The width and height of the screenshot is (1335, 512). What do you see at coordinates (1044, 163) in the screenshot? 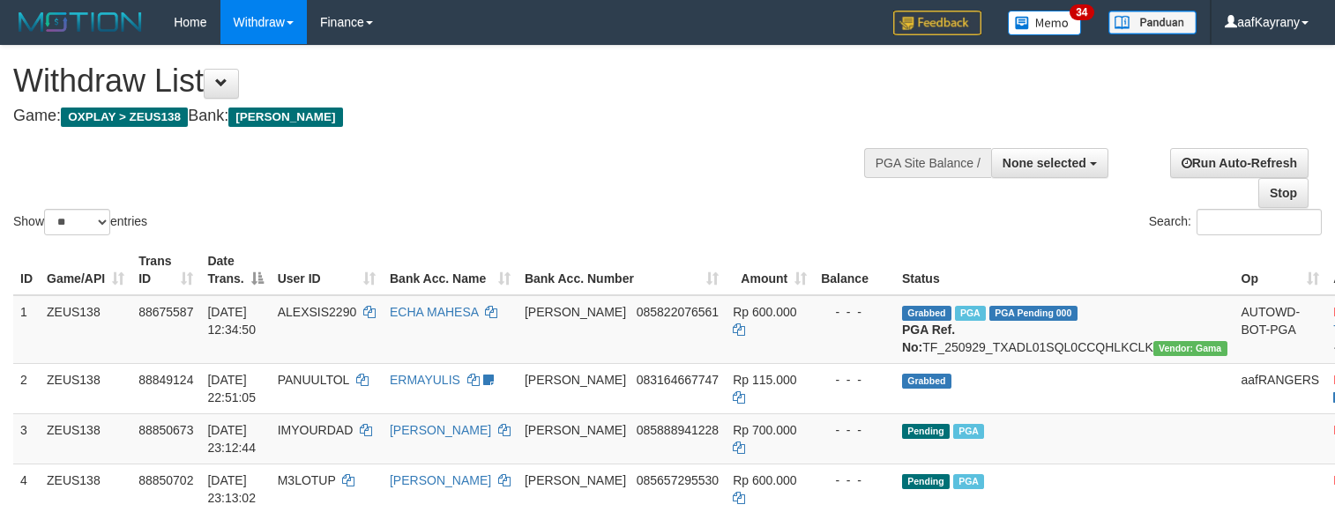
I see `span: None selected` at bounding box center [1044, 163].